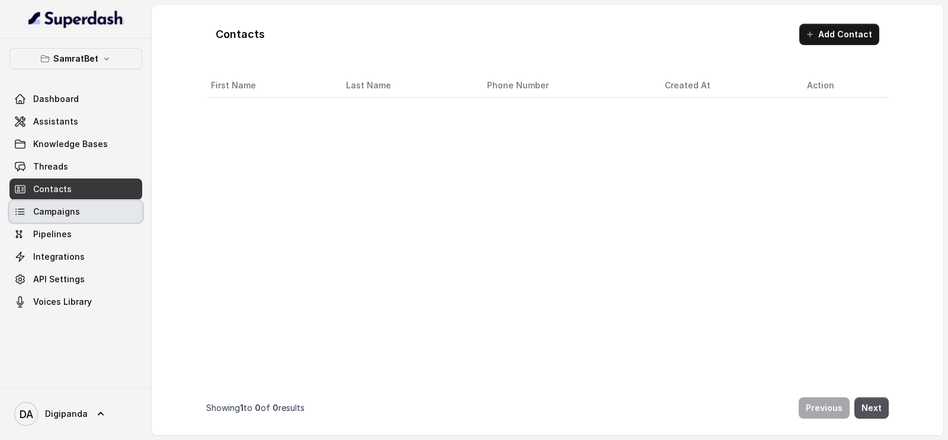  I want to click on span: Voices Library, so click(62, 302).